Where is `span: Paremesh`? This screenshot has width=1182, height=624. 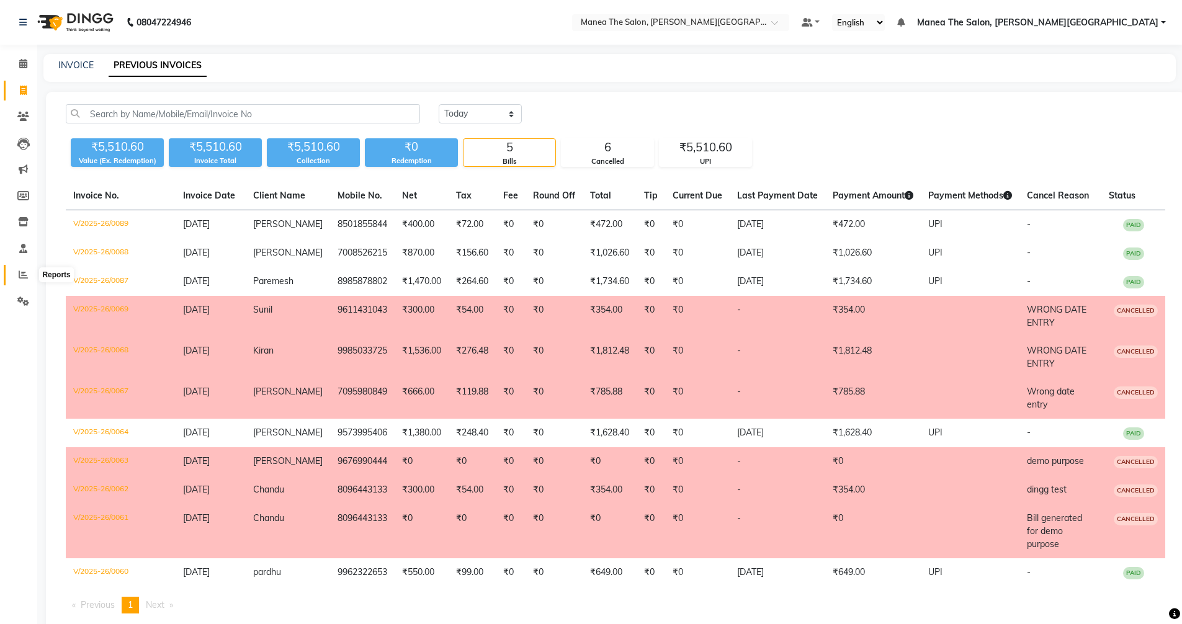
span: Paremesh is located at coordinates (273, 281).